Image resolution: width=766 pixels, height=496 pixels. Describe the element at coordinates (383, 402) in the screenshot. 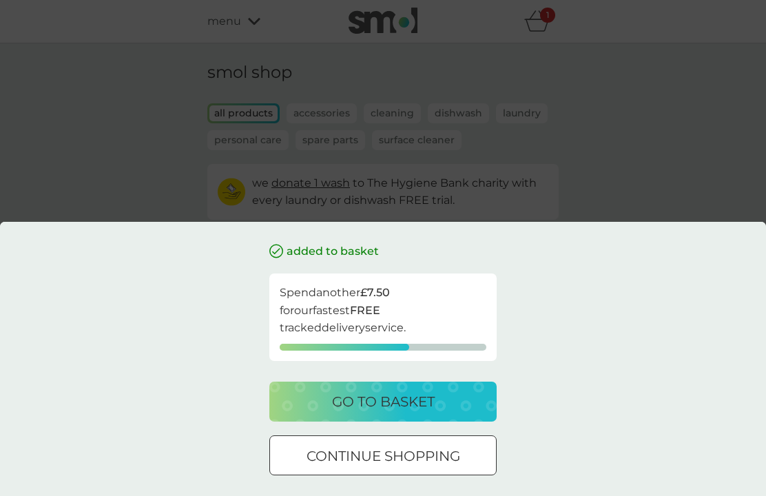

I see `button: go to basket` at that location.